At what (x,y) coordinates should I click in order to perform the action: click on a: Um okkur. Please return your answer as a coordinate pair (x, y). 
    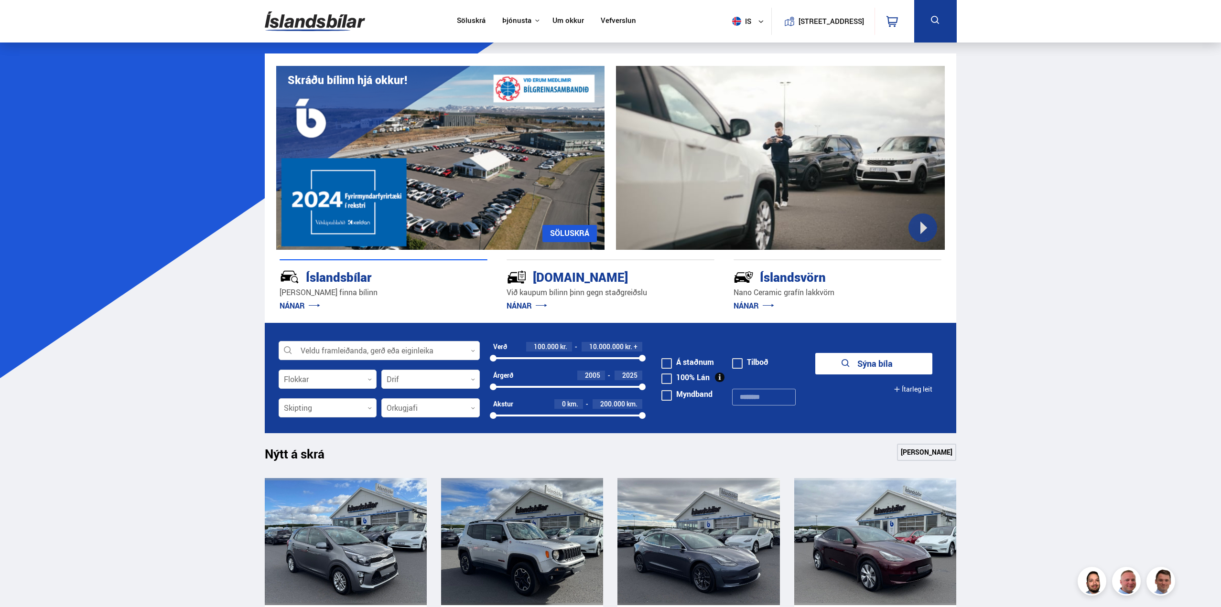
    Looking at the image, I should click on (568, 21).